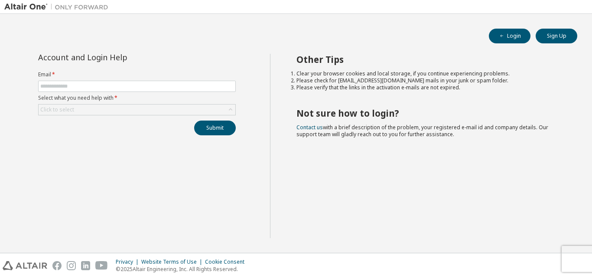  Describe the element at coordinates (556, 36) in the screenshot. I see `button: Sign Up` at that location.